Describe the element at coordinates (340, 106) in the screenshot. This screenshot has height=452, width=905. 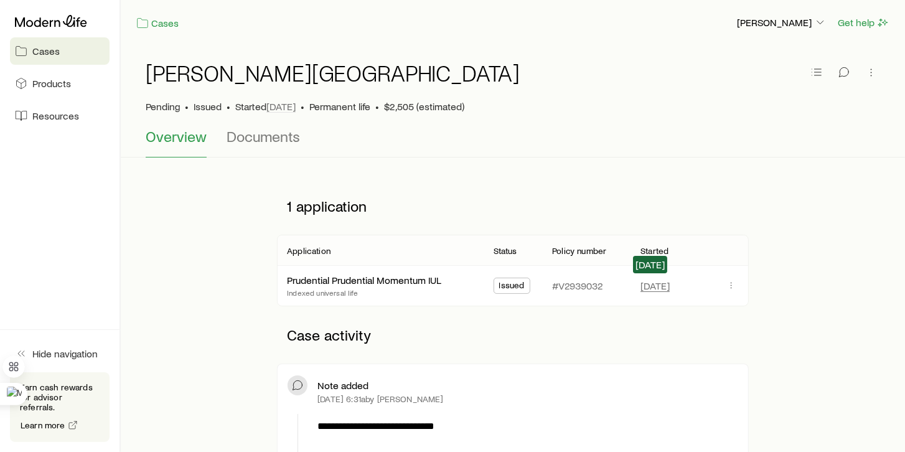
I see `span: Permanent life` at that location.